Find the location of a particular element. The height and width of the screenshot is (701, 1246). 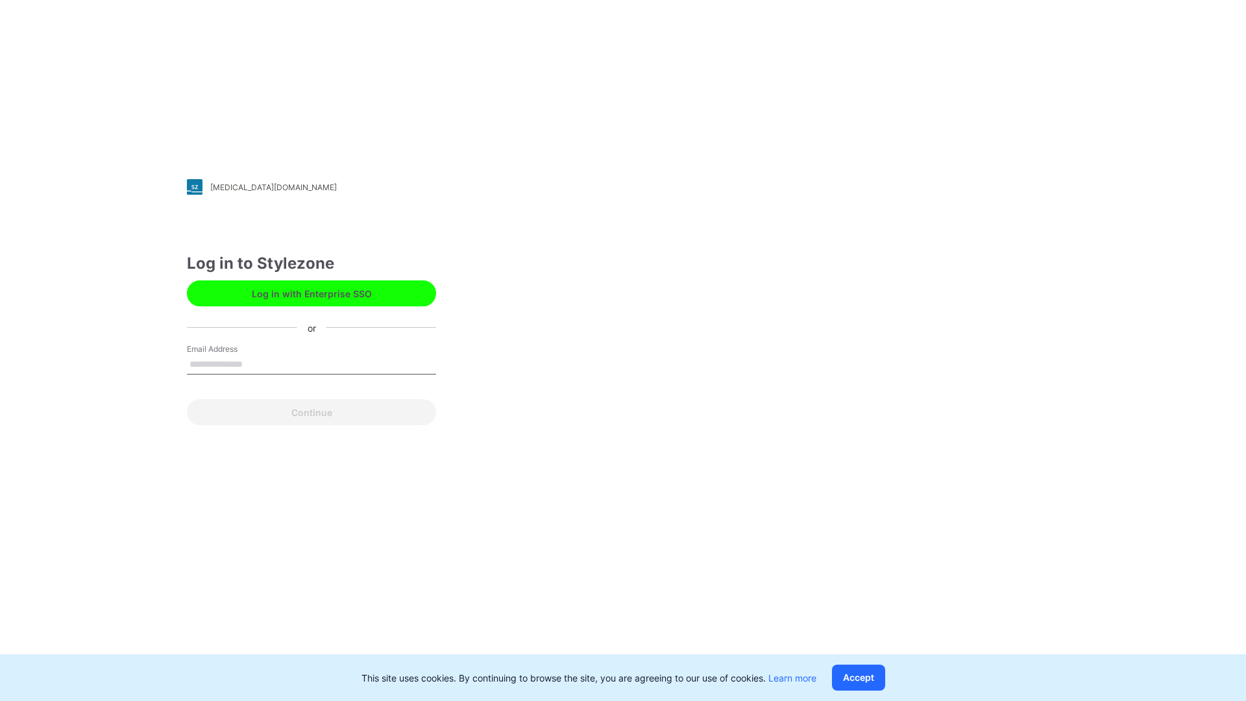

button: Log in with Enterprise SSO is located at coordinates (311, 293).